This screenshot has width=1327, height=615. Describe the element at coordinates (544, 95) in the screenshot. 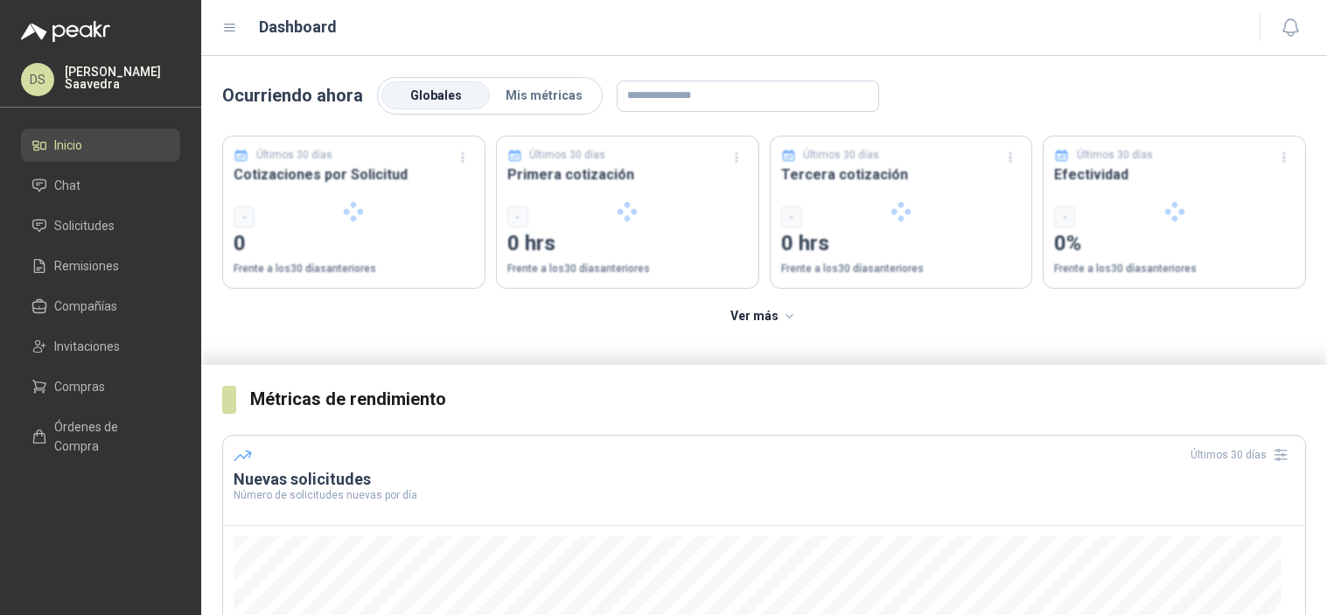

I see `span: Mis métricas` at that location.